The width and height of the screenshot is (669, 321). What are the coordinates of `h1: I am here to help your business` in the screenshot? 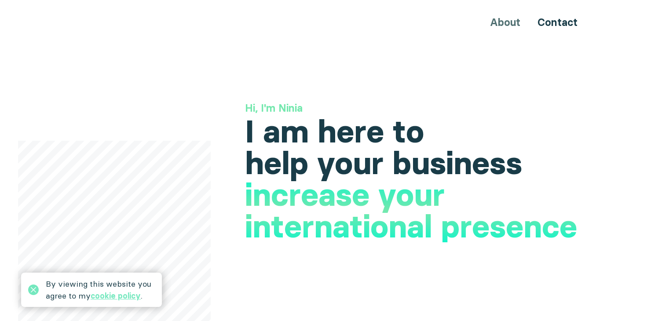 It's located at (418, 147).